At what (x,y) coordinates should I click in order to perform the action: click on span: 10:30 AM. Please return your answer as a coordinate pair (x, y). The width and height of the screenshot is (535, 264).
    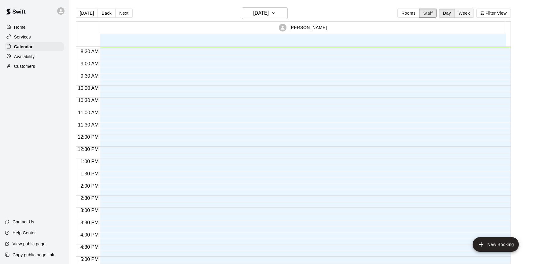
    Looking at the image, I should click on (88, 100).